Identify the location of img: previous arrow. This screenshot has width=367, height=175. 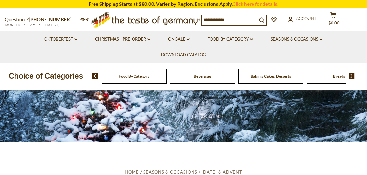
(95, 76).